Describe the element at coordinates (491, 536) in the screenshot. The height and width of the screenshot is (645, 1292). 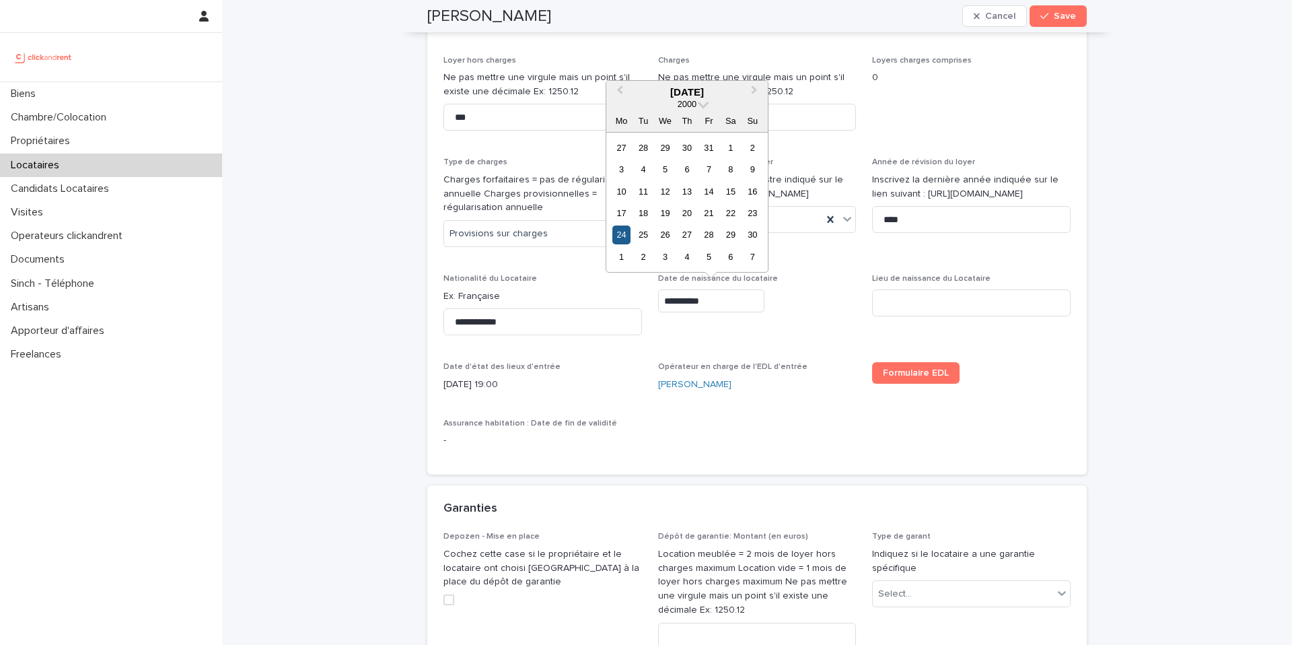
I see `span: Depozen - Mise en place` at that location.